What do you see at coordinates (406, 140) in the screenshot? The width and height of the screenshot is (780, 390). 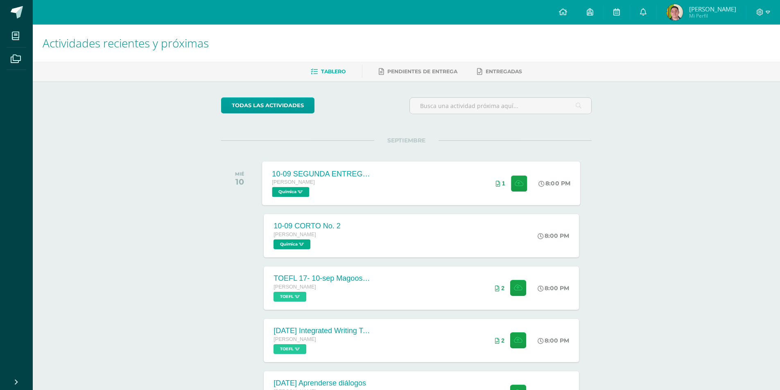 I see `span: SEPTIEMBRE` at bounding box center [406, 140].